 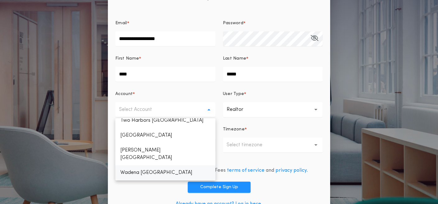 What do you see at coordinates (235, 59) in the screenshot?
I see `p: Last Name` at bounding box center [235, 59].